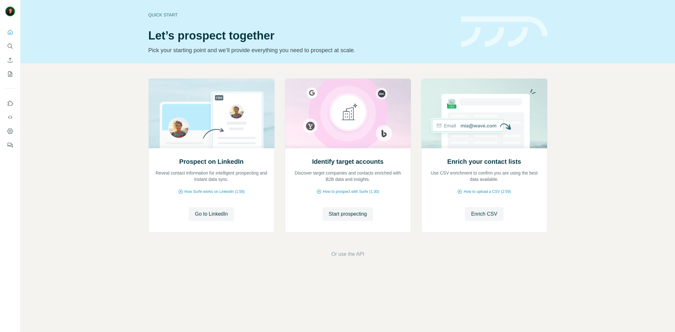 The height and width of the screenshot is (332, 675). I want to click on button: Use Surfe API, so click(10, 117).